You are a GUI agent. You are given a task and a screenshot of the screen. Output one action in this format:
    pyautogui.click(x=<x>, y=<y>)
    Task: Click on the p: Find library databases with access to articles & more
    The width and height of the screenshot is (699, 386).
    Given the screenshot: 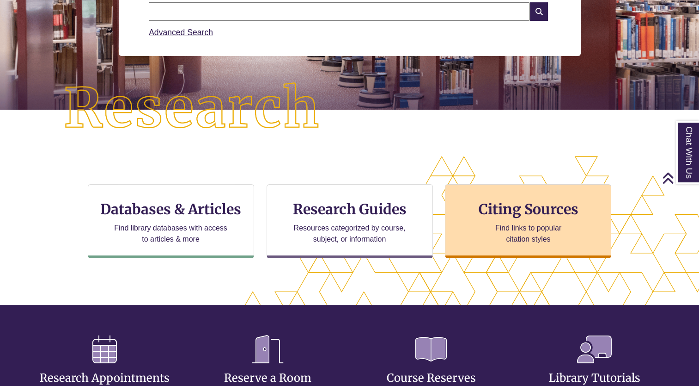 What is the action you would take?
    pyautogui.click(x=171, y=233)
    